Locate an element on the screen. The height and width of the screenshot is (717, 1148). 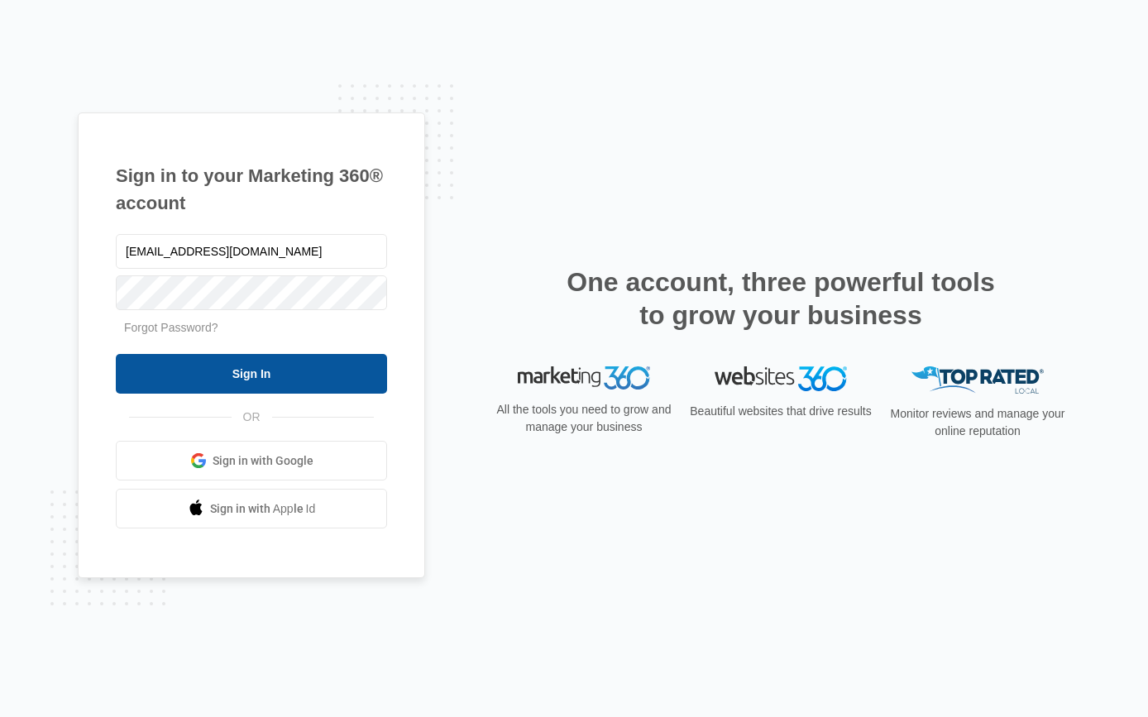
p: Monitor reviews and manage your online reputation is located at coordinates (977, 422).